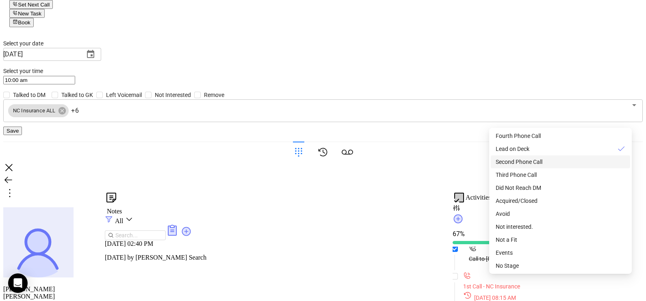  Describe the element at coordinates (27, 13) in the screenshot. I see `button: New Task` at that location.